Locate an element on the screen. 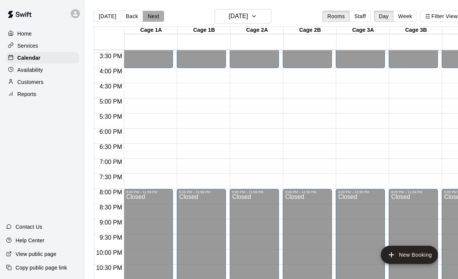  span: 3:30 PM is located at coordinates (111, 56).